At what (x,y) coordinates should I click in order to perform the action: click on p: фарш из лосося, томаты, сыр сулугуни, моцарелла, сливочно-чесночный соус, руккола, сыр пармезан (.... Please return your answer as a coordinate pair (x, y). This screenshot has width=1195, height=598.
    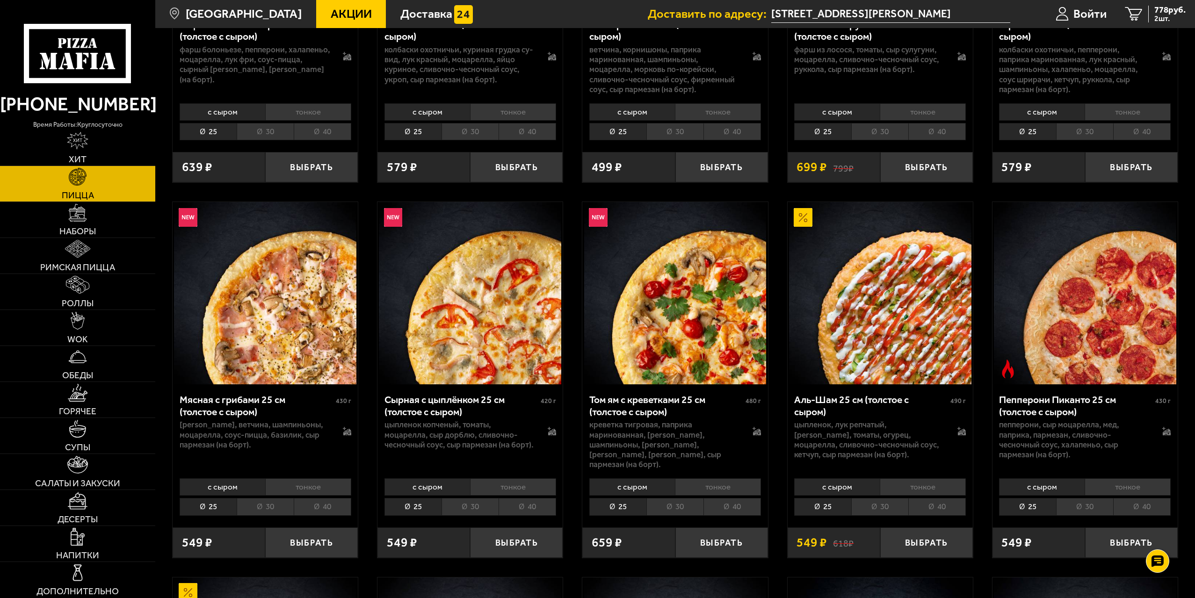
    Looking at the image, I should click on (869, 60).